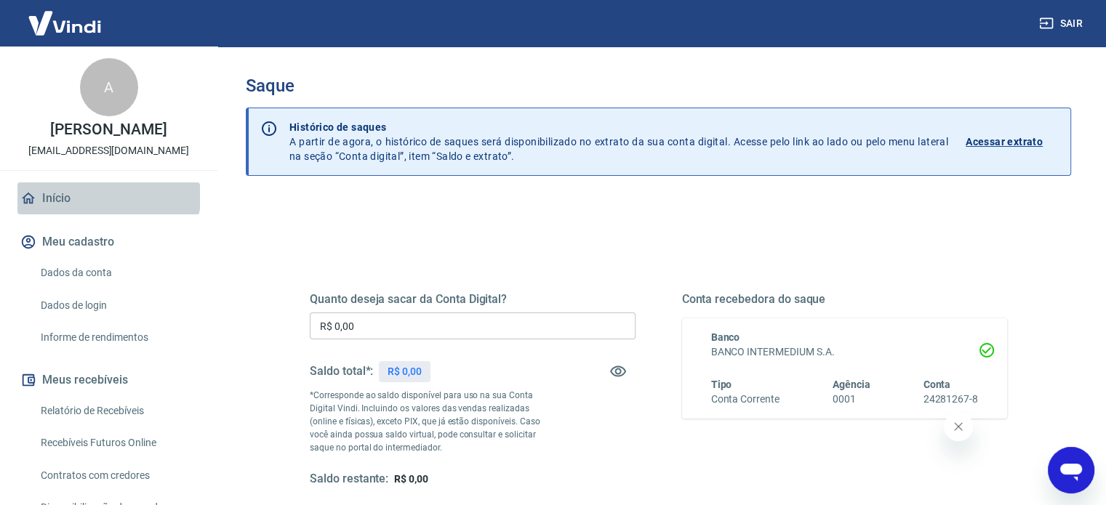 Image resolution: width=1106 pixels, height=505 pixels. What do you see at coordinates (845, 352) in the screenshot?
I see `h6: BANCO INTERMEDIUM S.A.` at bounding box center [845, 352].